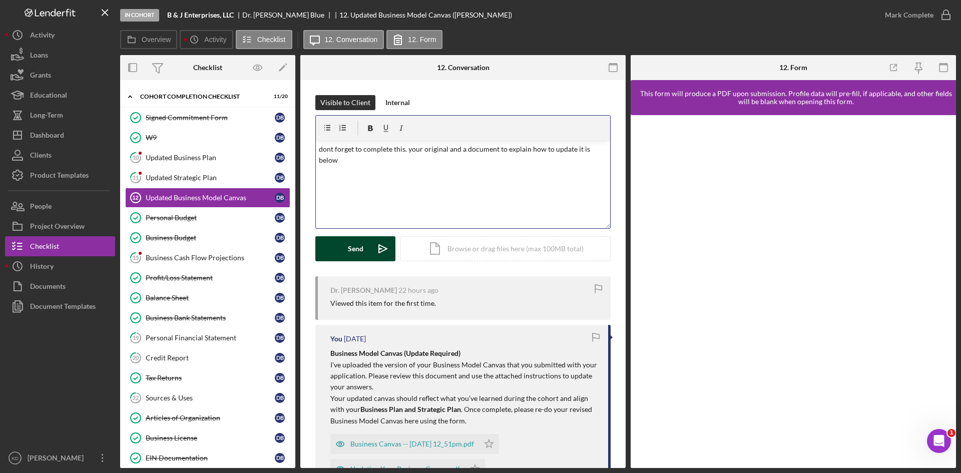 Image resolution: width=961 pixels, height=473 pixels. Describe the element at coordinates (41, 156) in the screenshot. I see `div: Clients` at that location.